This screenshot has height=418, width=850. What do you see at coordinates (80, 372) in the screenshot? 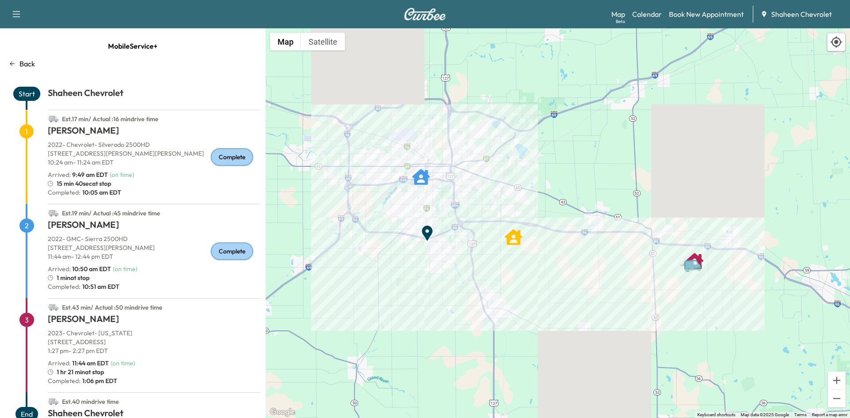
I see `span: 1 hr 21 min at stop` at bounding box center [80, 372].